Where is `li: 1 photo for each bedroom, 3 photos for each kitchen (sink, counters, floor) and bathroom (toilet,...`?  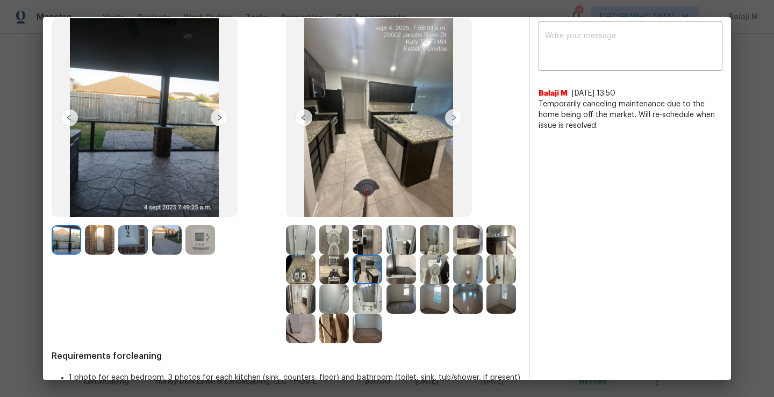
li: 1 photo for each bedroom, 3 photos for each kitchen (sink, counters, floor) and bathroom (toilet,... is located at coordinates (294, 378).